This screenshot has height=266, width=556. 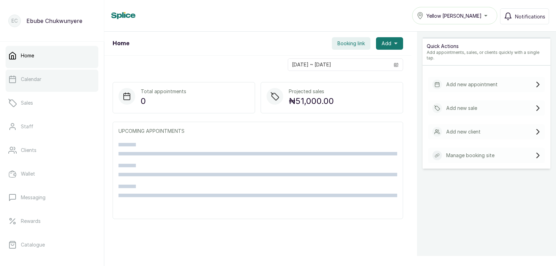 What do you see at coordinates (52, 245) in the screenshot?
I see `a: Catalogue` at bounding box center [52, 245].